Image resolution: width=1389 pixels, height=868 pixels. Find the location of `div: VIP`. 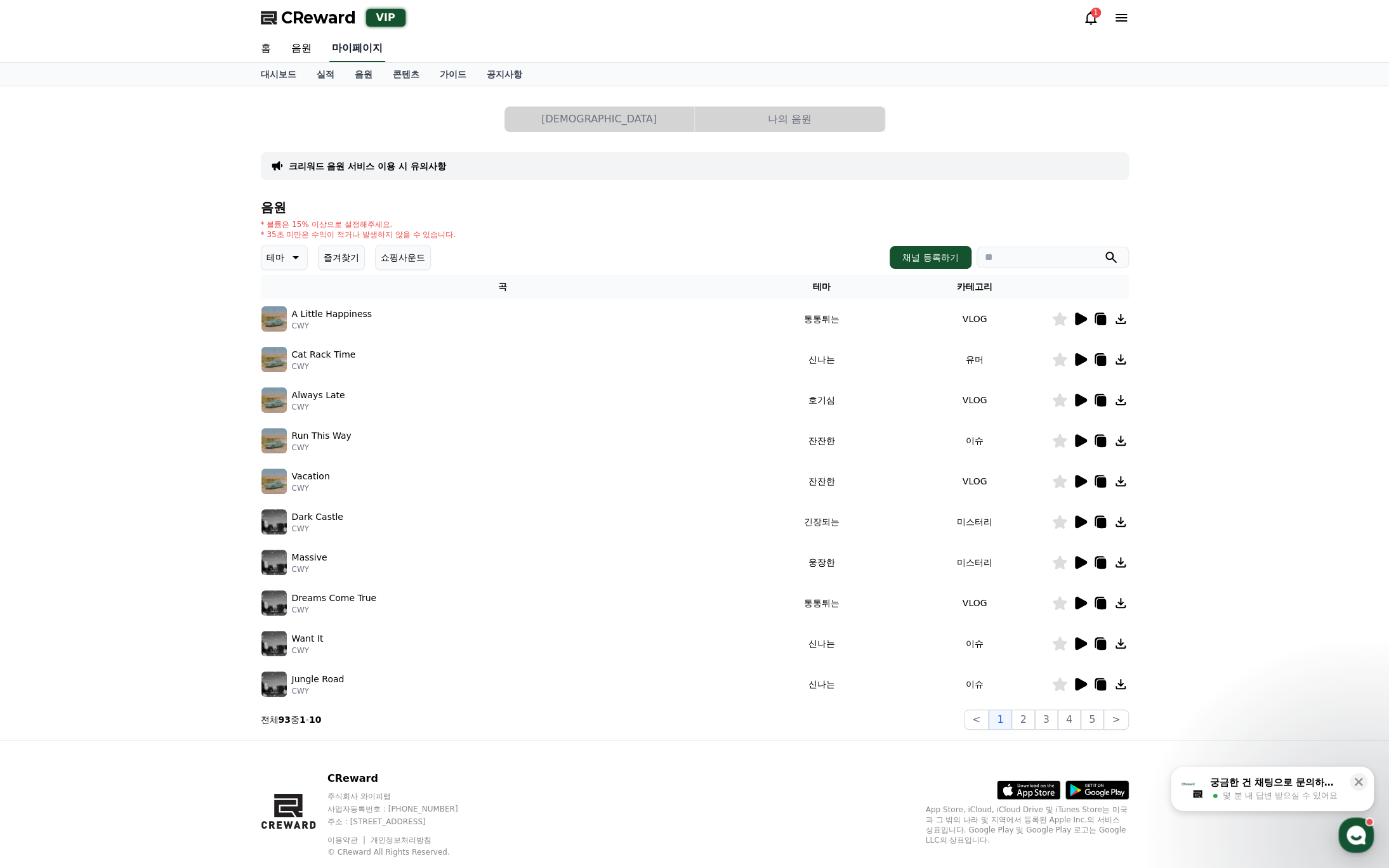

div: VIP is located at coordinates (385, 18).